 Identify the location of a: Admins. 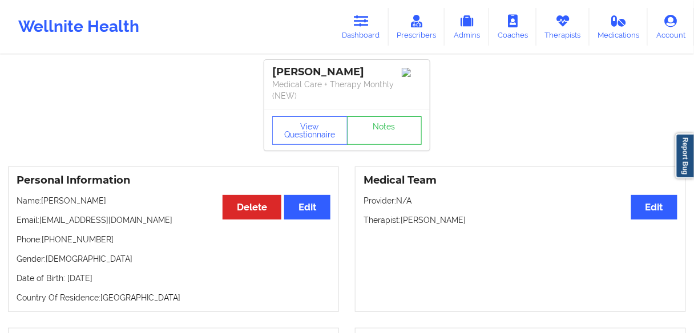
(467, 27).